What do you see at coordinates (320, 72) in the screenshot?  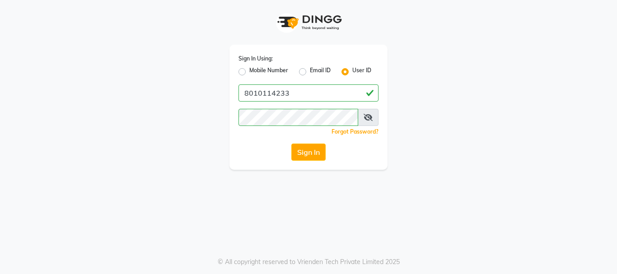 I see `label: Email ID` at bounding box center [320, 72].